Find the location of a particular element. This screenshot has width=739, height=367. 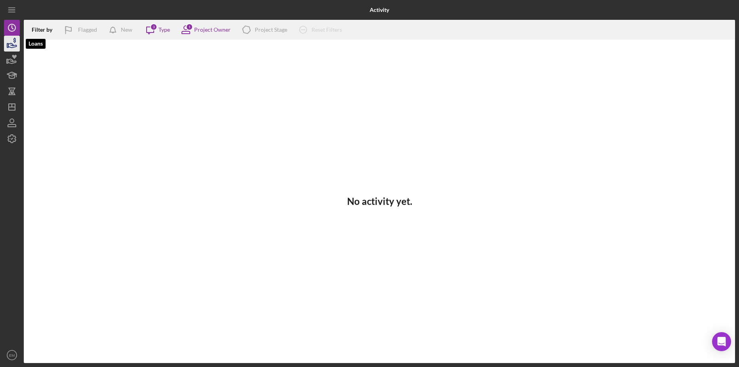

div: 1 is located at coordinates (189, 27).